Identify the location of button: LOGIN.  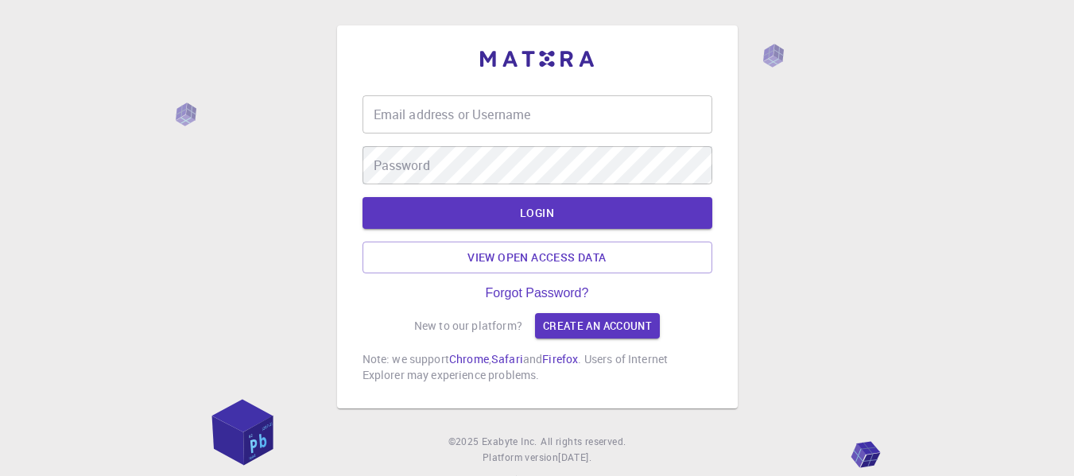
(537, 213).